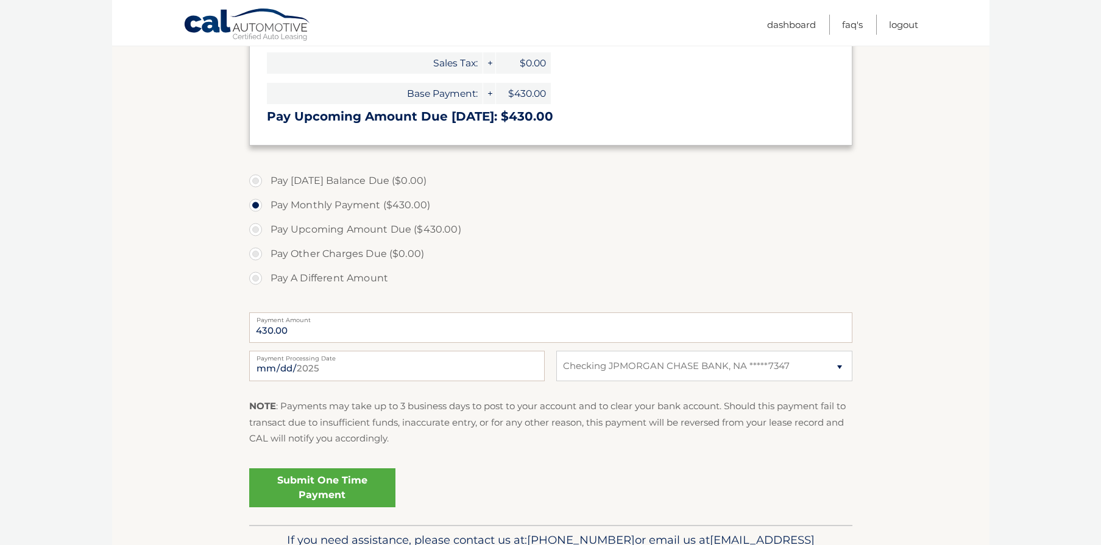 This screenshot has width=1101, height=545. Describe the element at coordinates (375, 93) in the screenshot. I see `span: Base Payment:` at that location.